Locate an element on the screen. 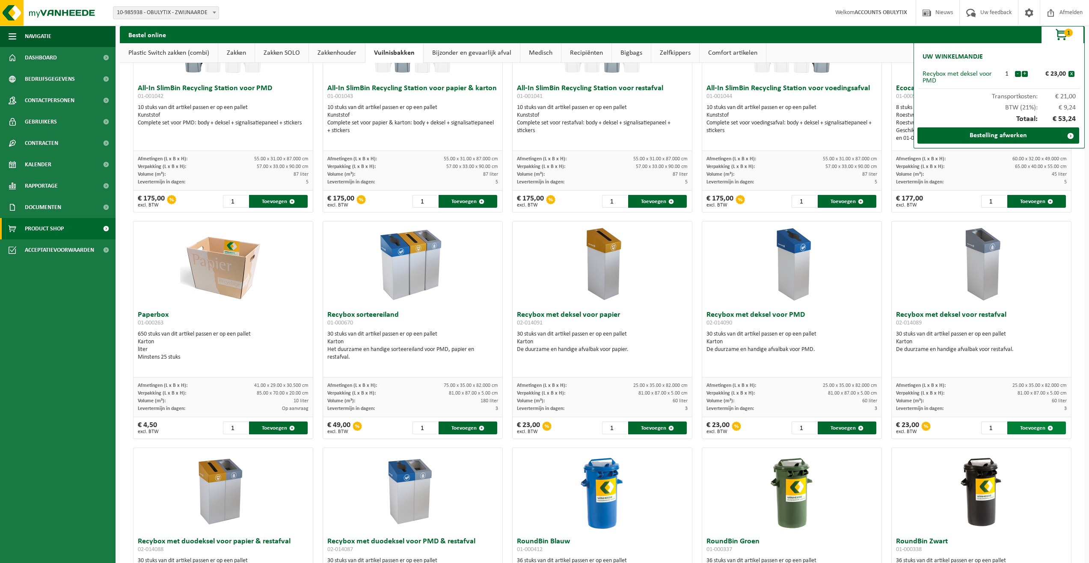 This screenshot has width=1089, height=563. span: 10-985938 - OBULYTIX - ZWIJNAARDE is located at coordinates (166, 13).